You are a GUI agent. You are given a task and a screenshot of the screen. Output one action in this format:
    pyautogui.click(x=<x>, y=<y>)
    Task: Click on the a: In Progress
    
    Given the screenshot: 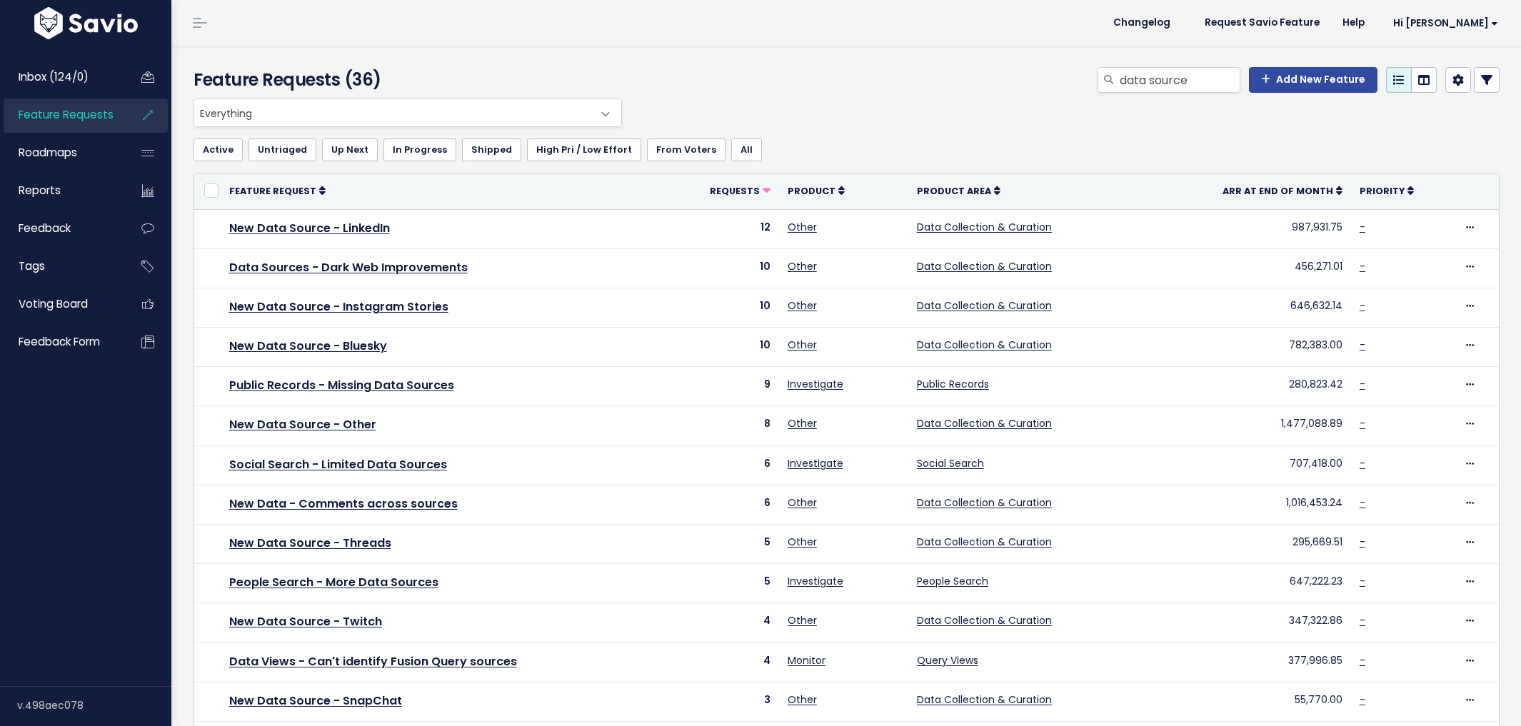 What is the action you would take?
    pyautogui.click(x=420, y=150)
    